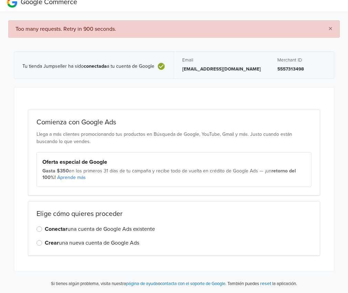  What do you see at coordinates (52, 243) in the screenshot?
I see `strong: Crear` at bounding box center [52, 243].